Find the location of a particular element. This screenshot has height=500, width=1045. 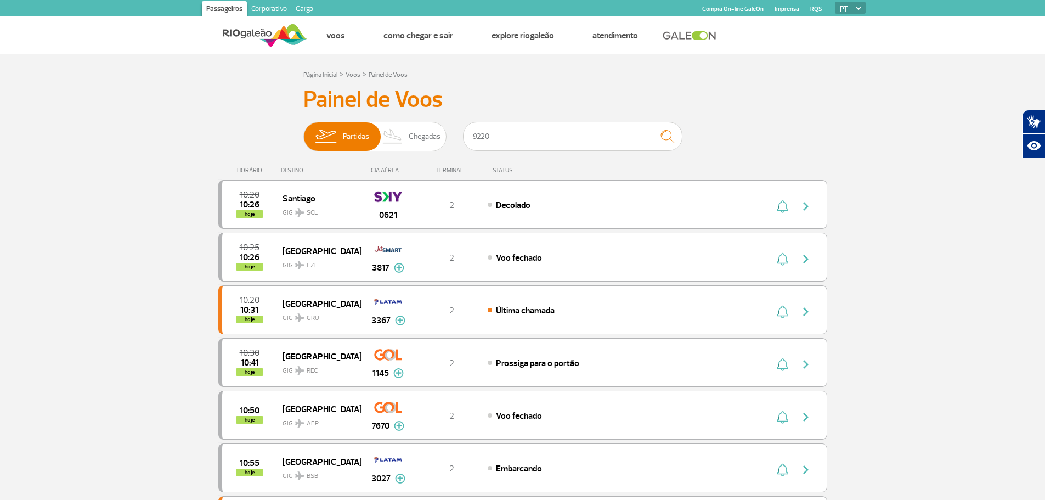

span: 2025-09-30 10:30:00 is located at coordinates (250, 353).